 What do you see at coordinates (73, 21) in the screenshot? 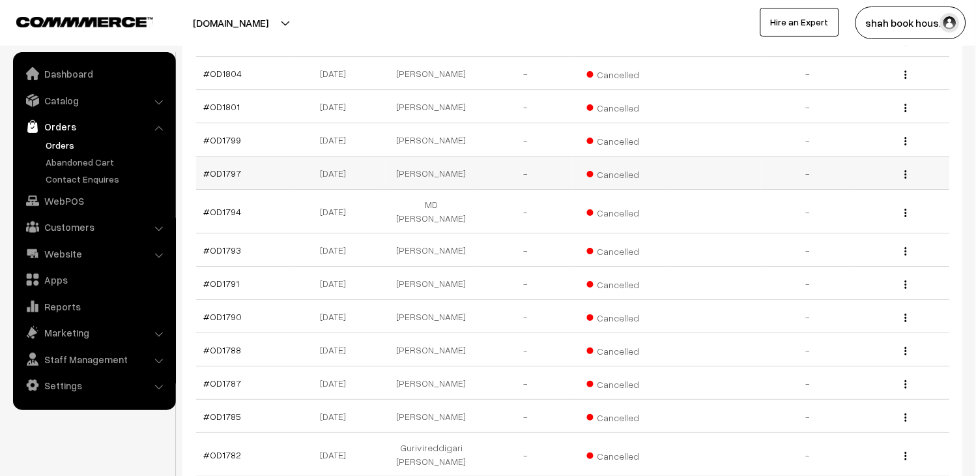
I see `a: COMMMERCE` at bounding box center [73, 21].